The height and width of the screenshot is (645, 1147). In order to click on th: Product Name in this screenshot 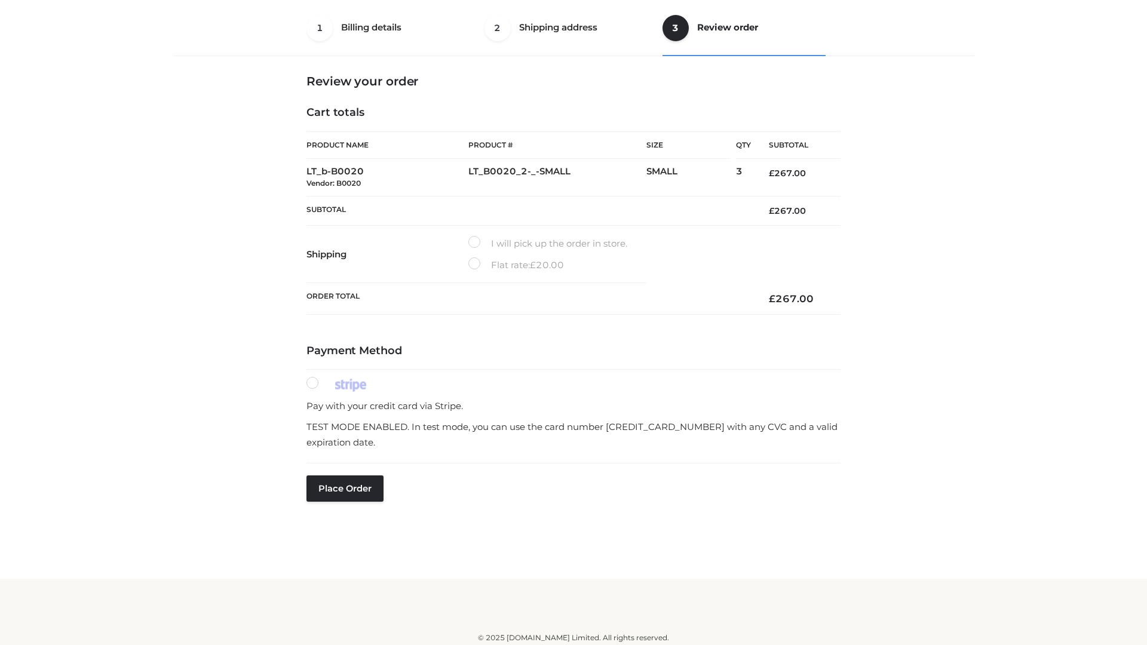, I will do `click(387, 145)`.